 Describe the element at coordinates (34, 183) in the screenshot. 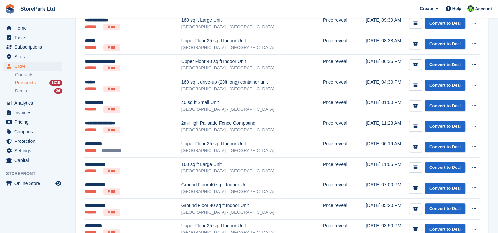

I see `span: Online Store` at that location.